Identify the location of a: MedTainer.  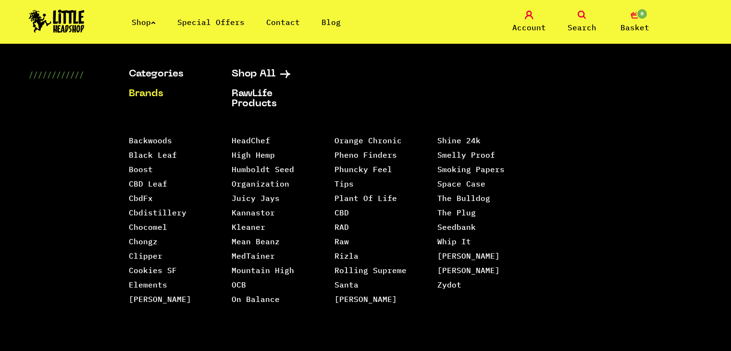
(253, 256).